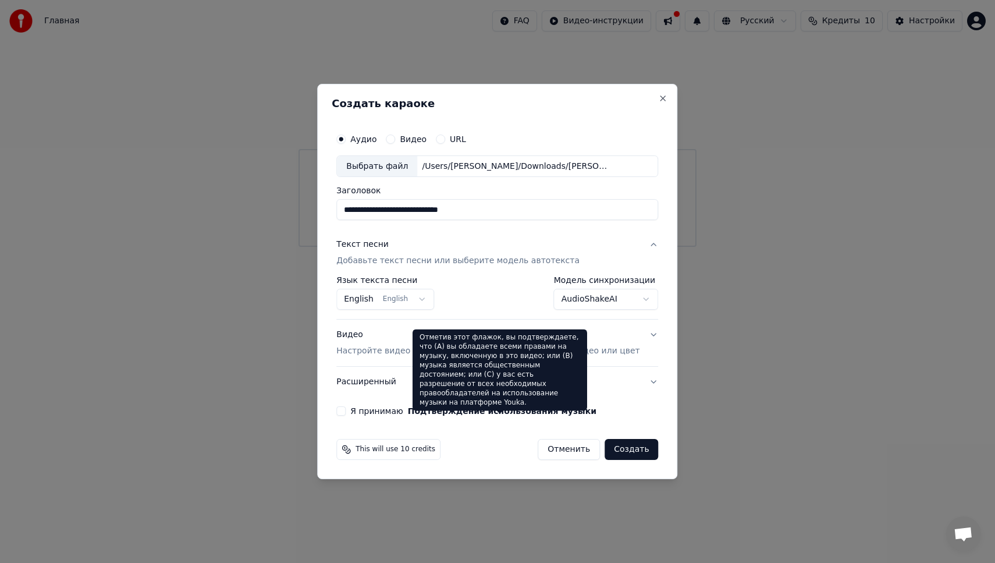  Describe the element at coordinates (569, 449) in the screenshot. I see `button: Отменить` at that location.